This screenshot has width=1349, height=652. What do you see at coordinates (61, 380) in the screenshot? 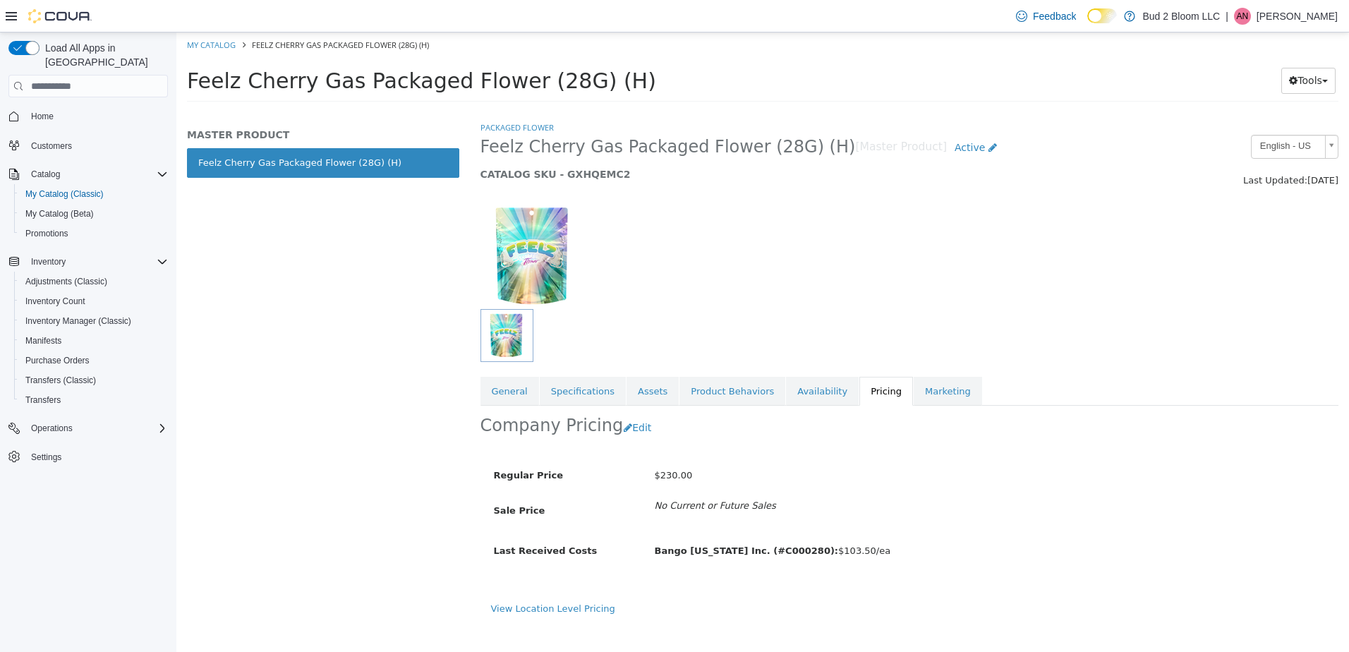
I see `a: Transfers (Classic)` at bounding box center [61, 380].